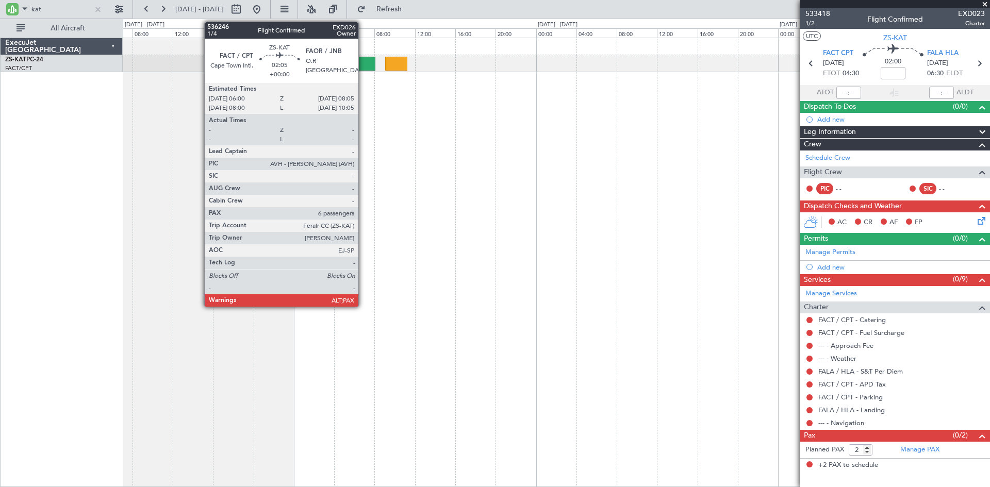 This screenshot has height=487, width=990. Describe the element at coordinates (389, 9) in the screenshot. I see `span: Refresh` at that location.